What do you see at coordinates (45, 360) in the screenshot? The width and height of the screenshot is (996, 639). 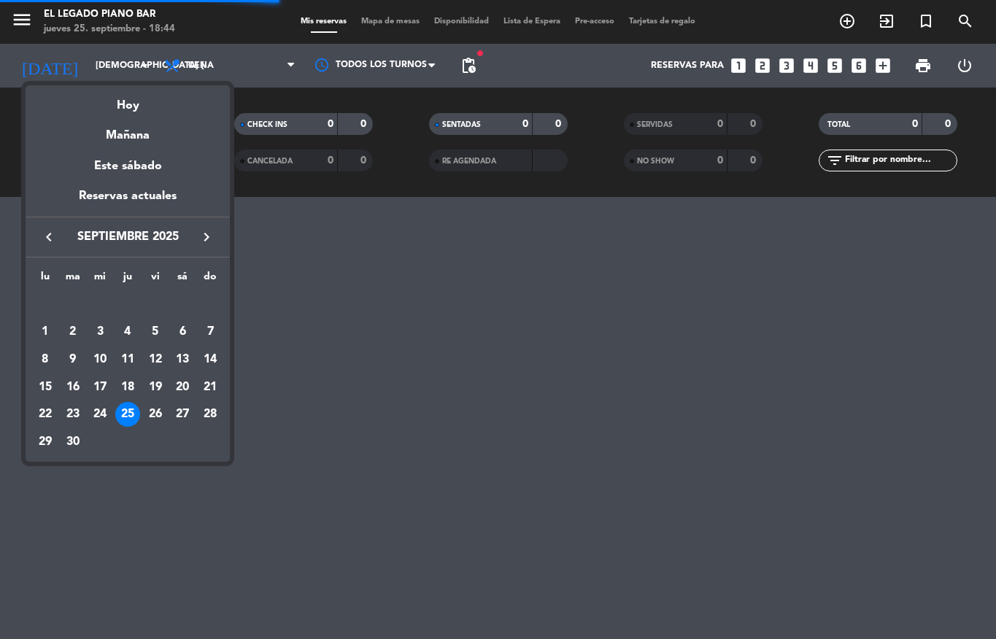 I see `div: 8` at bounding box center [45, 360].